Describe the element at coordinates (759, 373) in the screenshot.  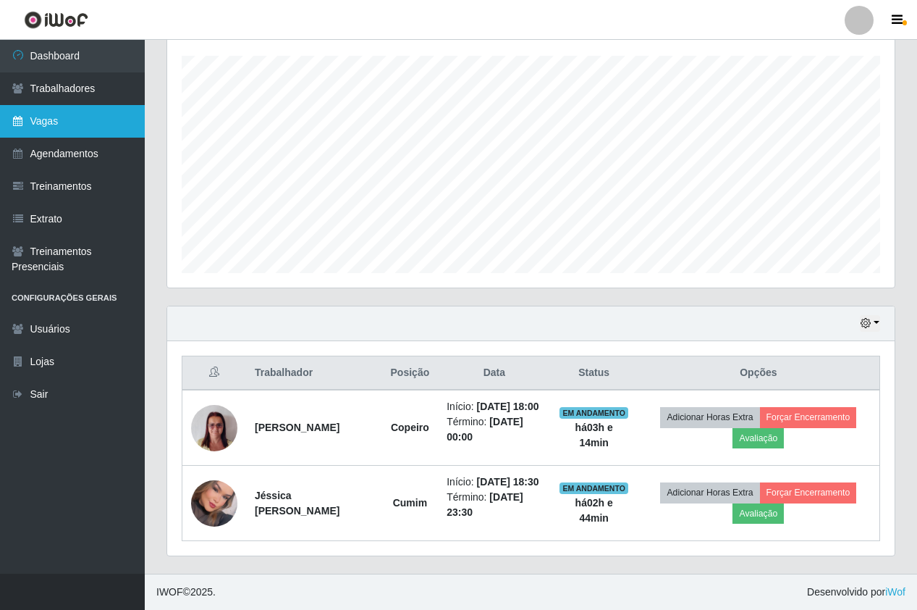
I see `th: Opções` at that location.